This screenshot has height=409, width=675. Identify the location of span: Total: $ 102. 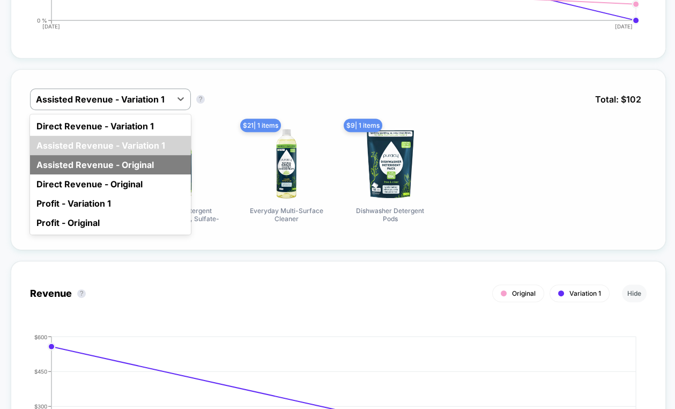
(619, 99).